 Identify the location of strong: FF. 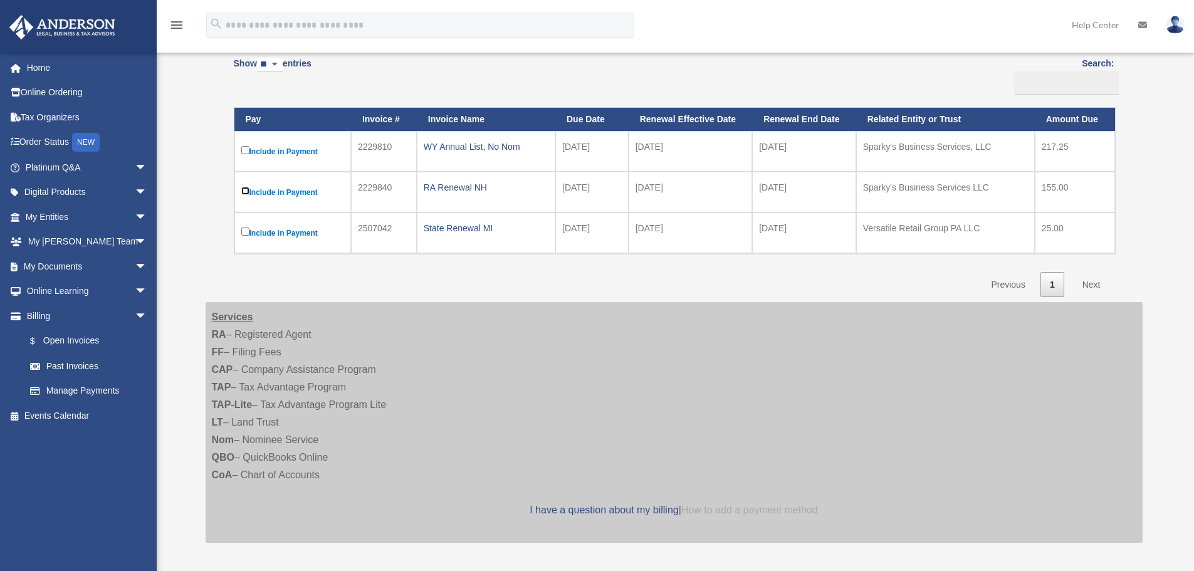
(218, 352).